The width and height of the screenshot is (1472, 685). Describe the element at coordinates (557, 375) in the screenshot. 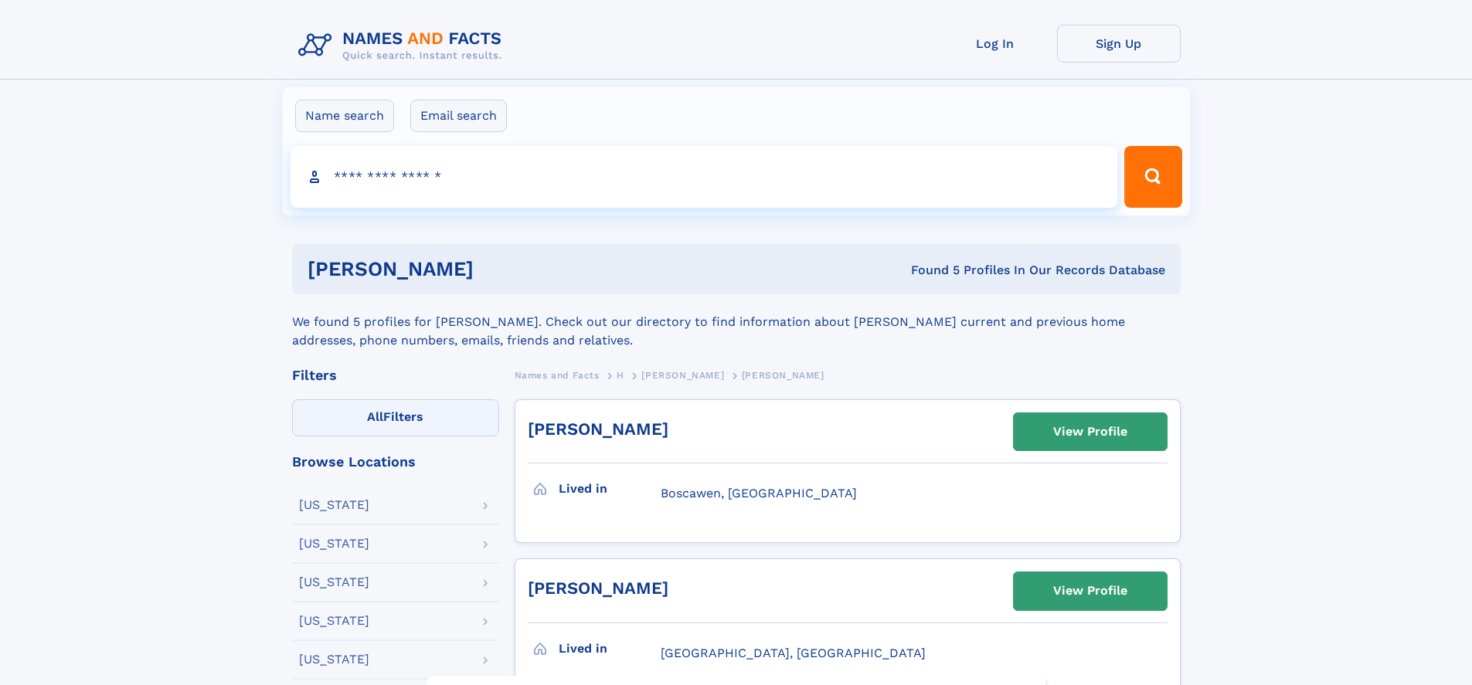

I see `a: Names and Facts` at that location.